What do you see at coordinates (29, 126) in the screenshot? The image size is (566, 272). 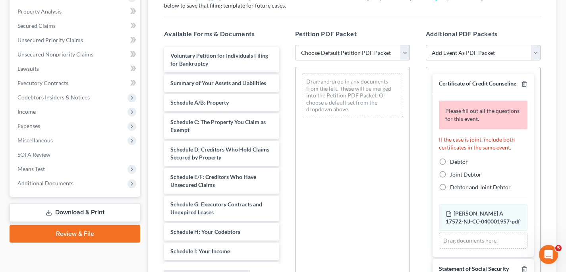 I see `span: Expenses` at bounding box center [29, 126].